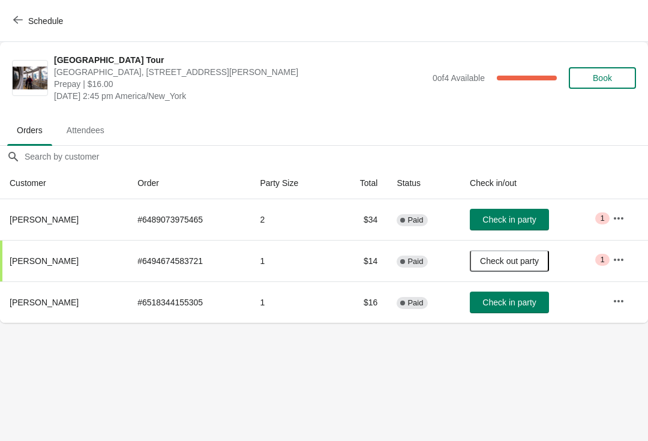 The height and width of the screenshot is (441, 648). What do you see at coordinates (292, 183) in the screenshot?
I see `th: Party Size` at bounding box center [292, 183].